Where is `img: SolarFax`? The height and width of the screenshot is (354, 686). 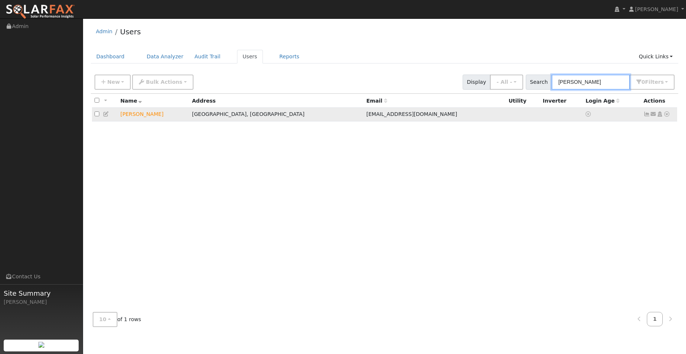 img: SolarFax is located at coordinates (40, 12).